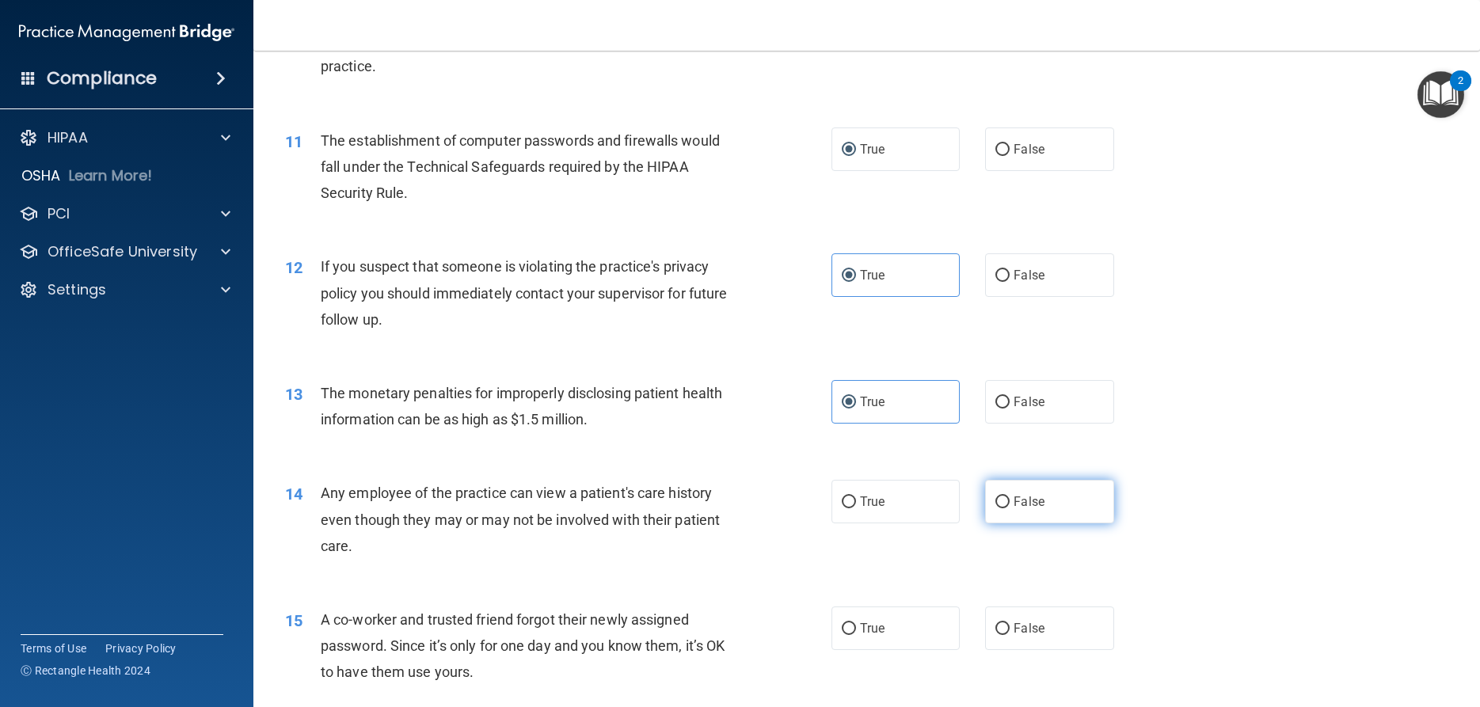  What do you see at coordinates (67, 138) in the screenshot?
I see `p: HIPAA` at bounding box center [67, 138].